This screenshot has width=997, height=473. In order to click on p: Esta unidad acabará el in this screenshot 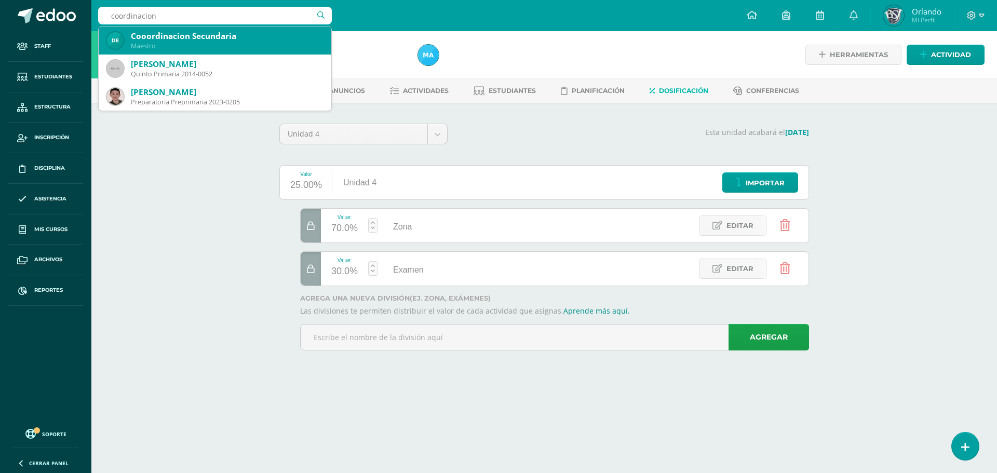, I will do `click(634, 132)`.